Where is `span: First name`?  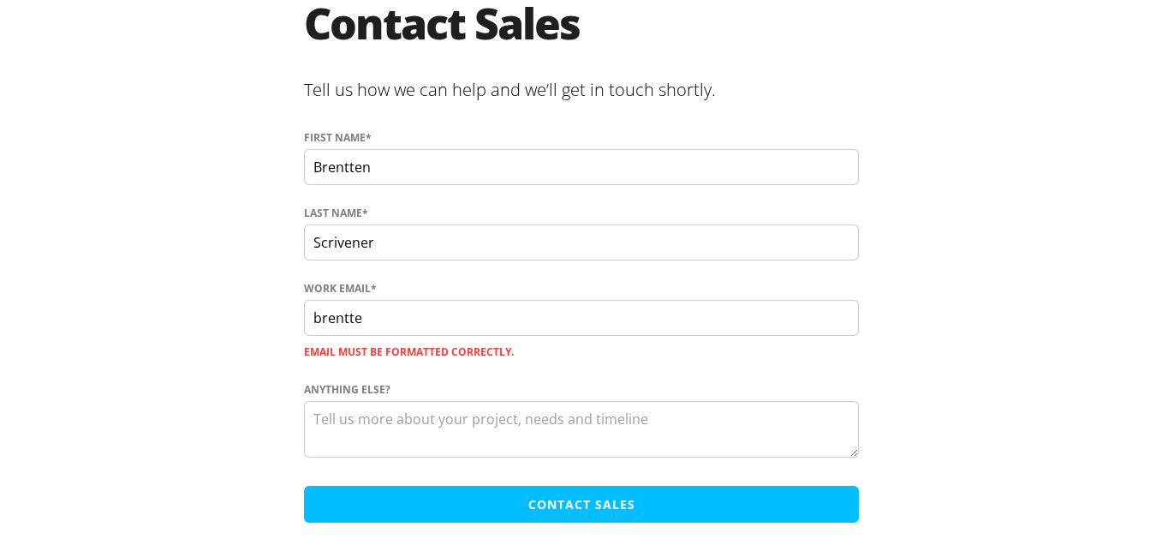 span: First name is located at coordinates (335, 134).